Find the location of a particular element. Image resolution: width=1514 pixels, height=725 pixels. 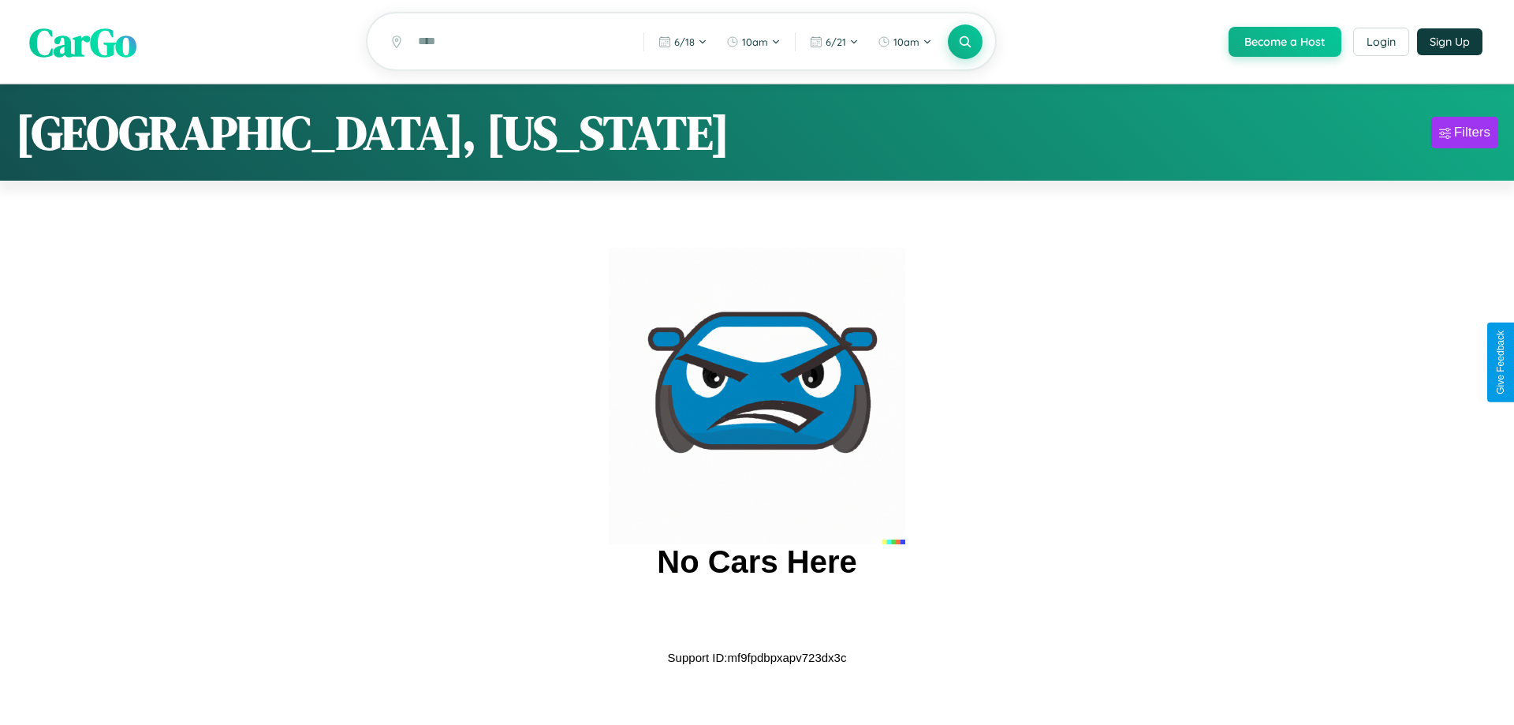

span: 6 / 21 is located at coordinates (836, 42).